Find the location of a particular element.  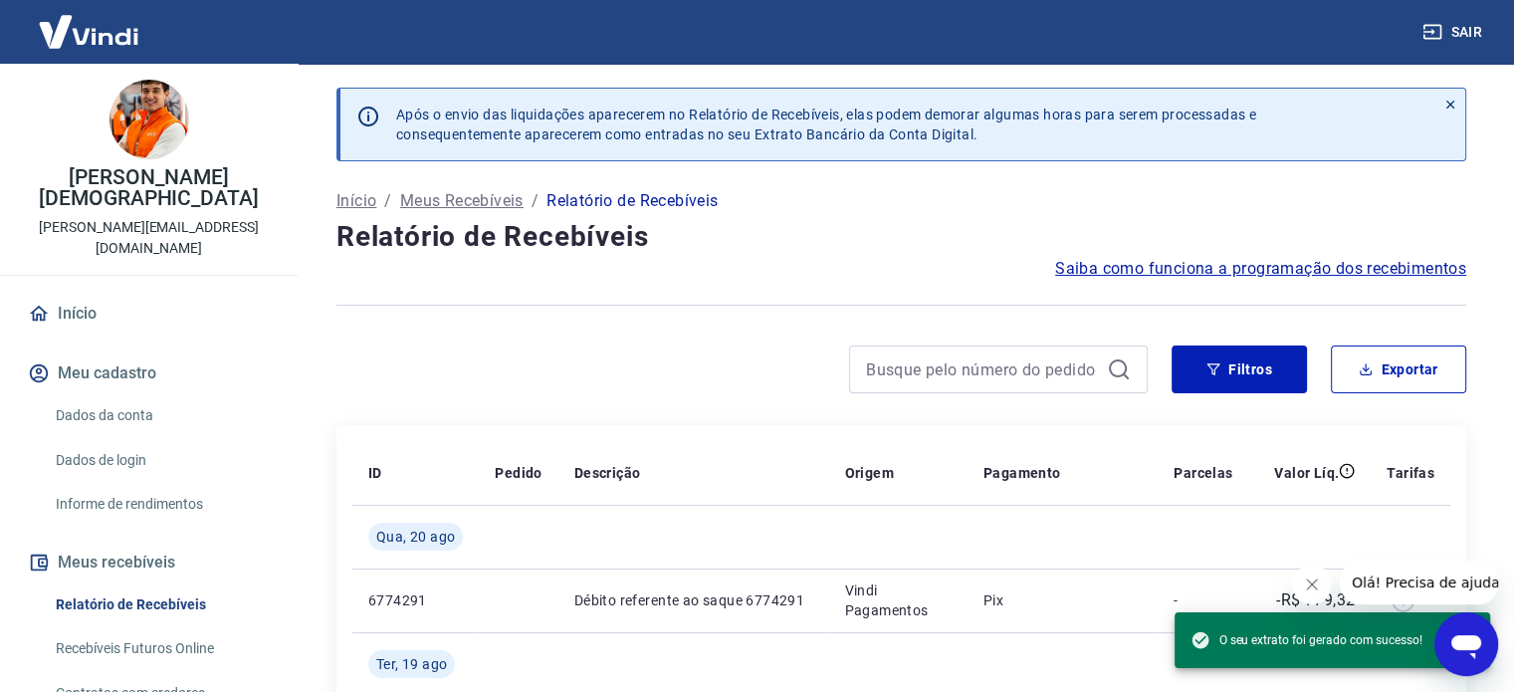

span: O seu extrato foi gerado com sucesso! is located at coordinates (1306, 640).